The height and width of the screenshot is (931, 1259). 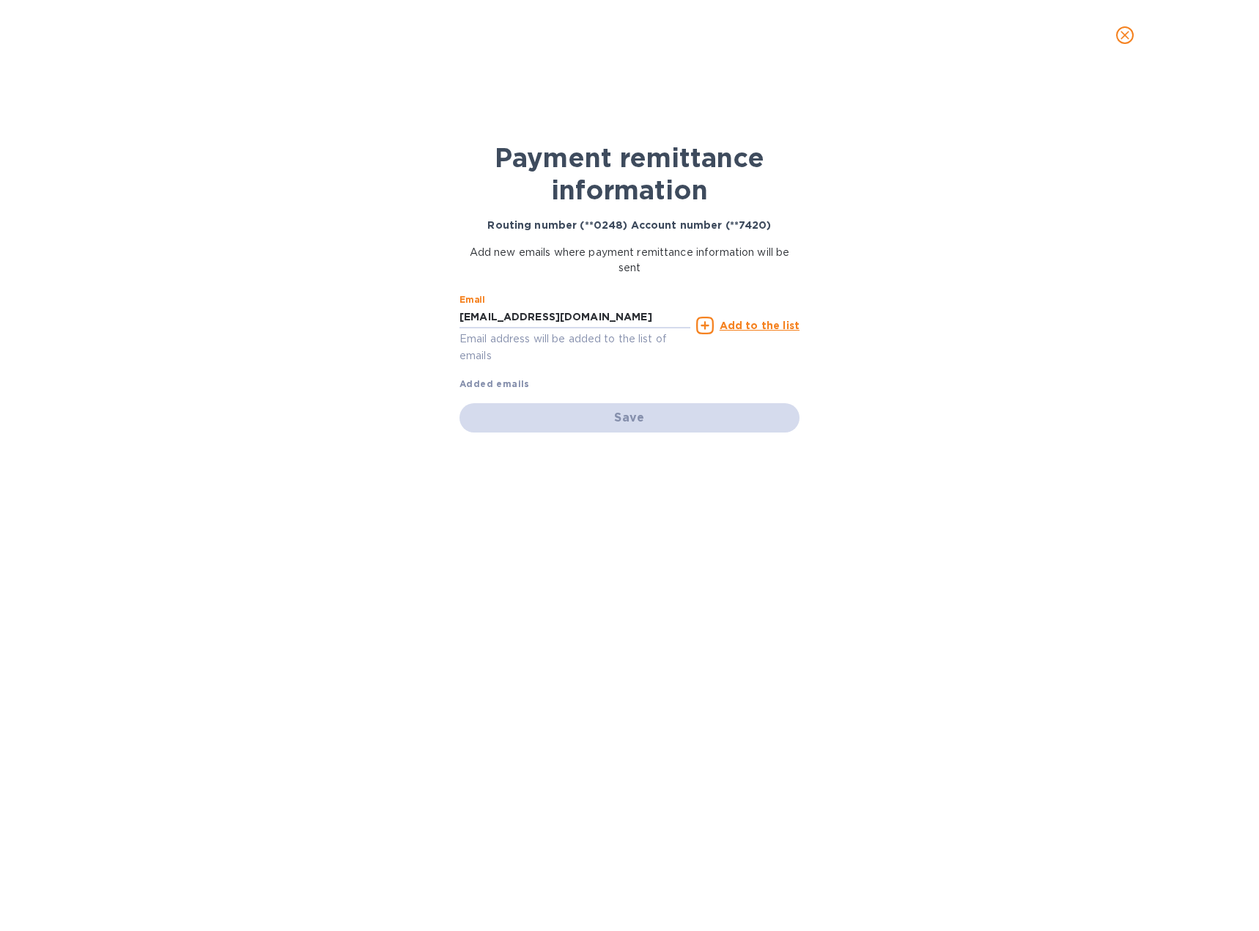 What do you see at coordinates (1125, 35) in the screenshot?
I see `button: close` at bounding box center [1125, 35].